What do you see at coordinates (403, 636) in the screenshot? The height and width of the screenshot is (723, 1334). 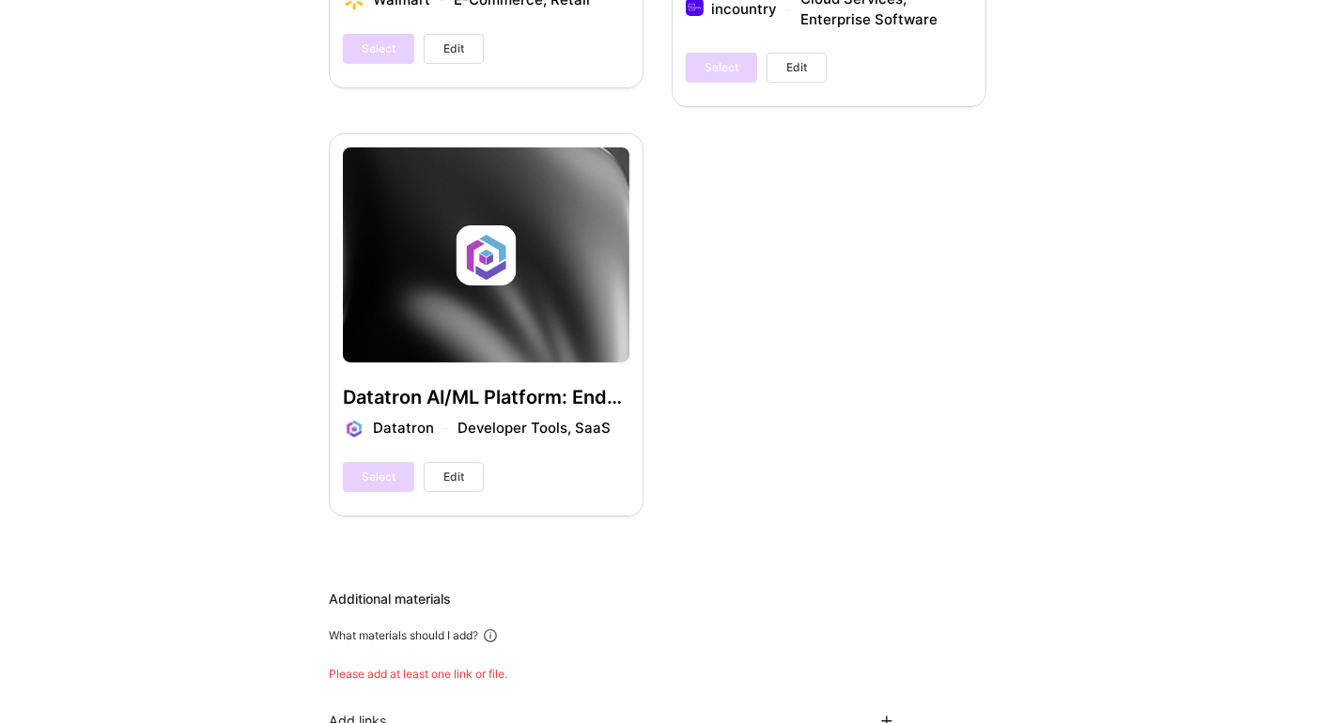 I see `div: What materials should I add?` at bounding box center [403, 636].